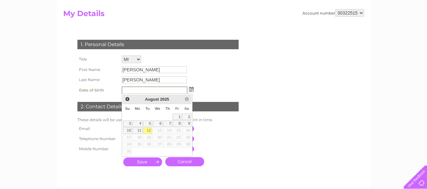  I want to click on img: logo.png, so click(31, 26).